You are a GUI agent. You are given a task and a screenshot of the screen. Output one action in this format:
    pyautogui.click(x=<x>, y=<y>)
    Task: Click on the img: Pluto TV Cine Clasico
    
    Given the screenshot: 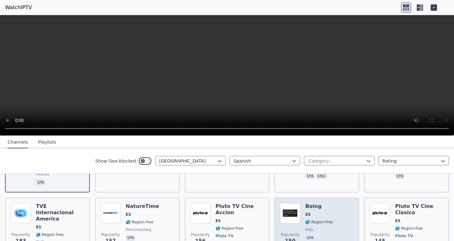 What is the action you would take?
    pyautogui.click(x=380, y=213)
    